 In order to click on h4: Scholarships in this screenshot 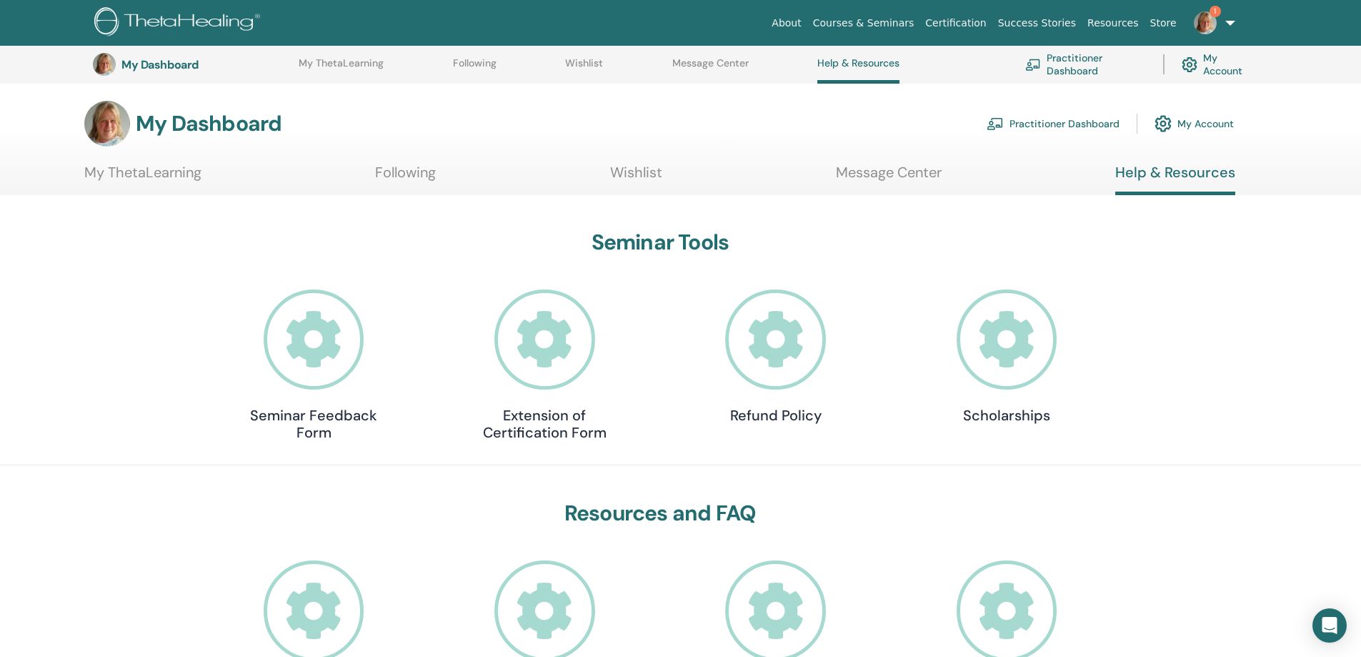, I will do `click(1007, 415)`.